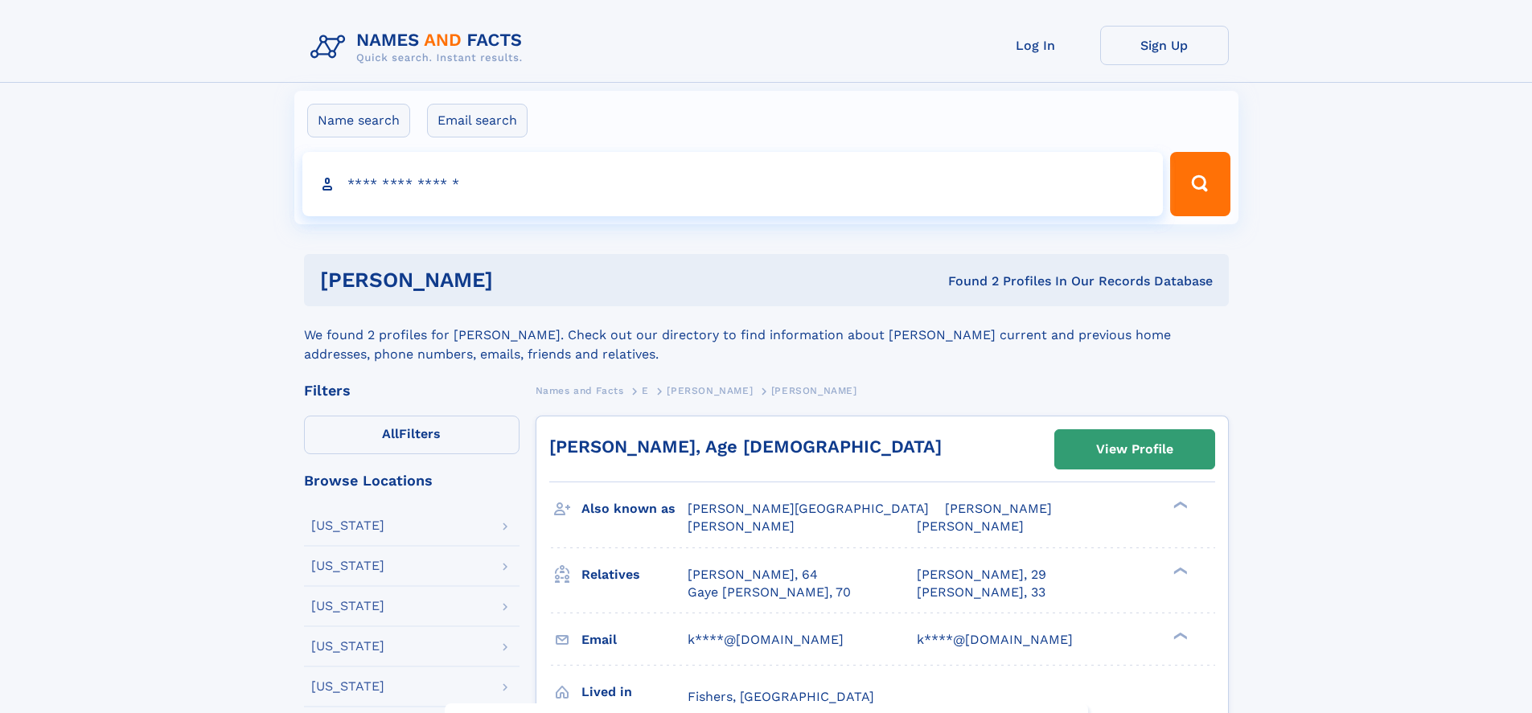 This screenshot has width=1532, height=713. I want to click on div: Filters, so click(412, 391).